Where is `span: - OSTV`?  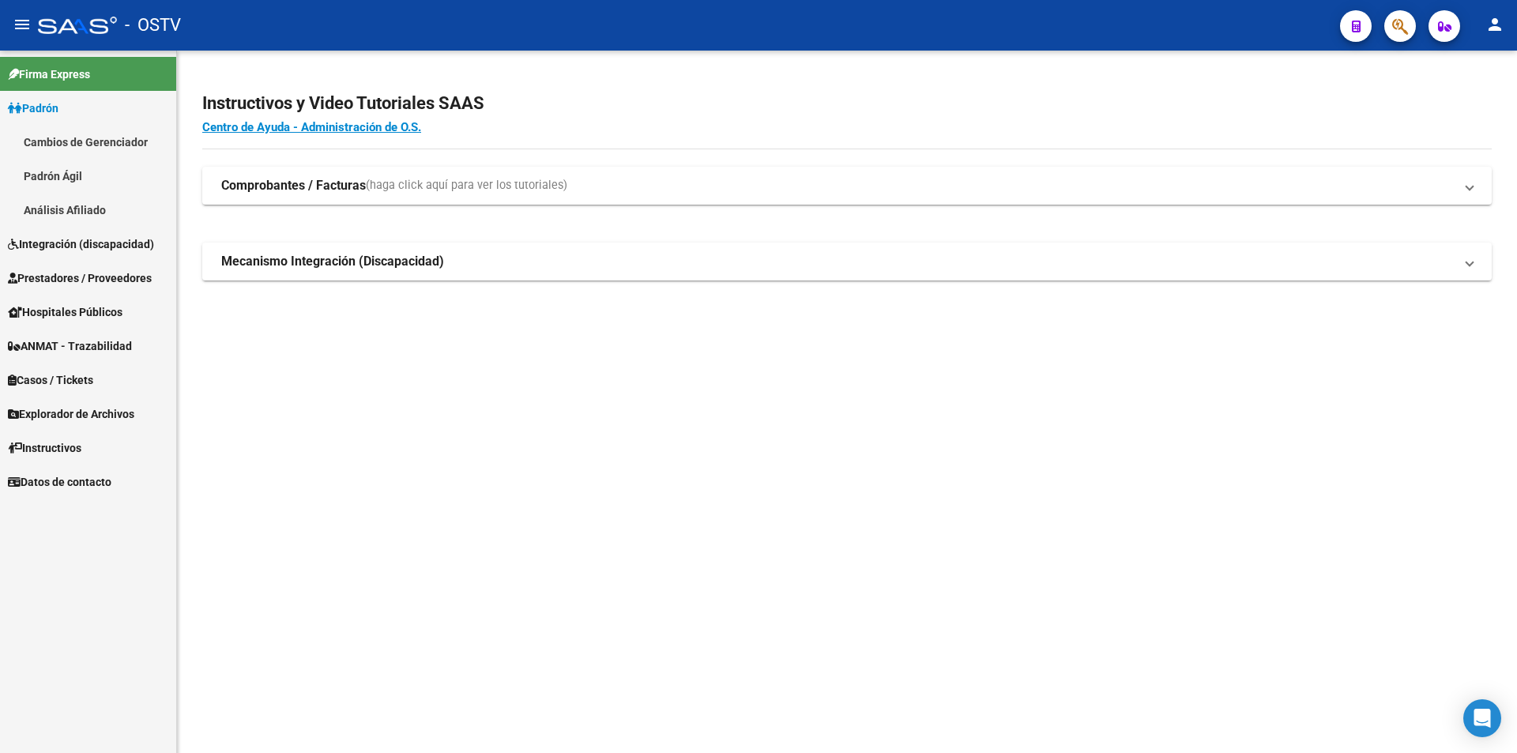
span: - OSTV is located at coordinates (153, 25).